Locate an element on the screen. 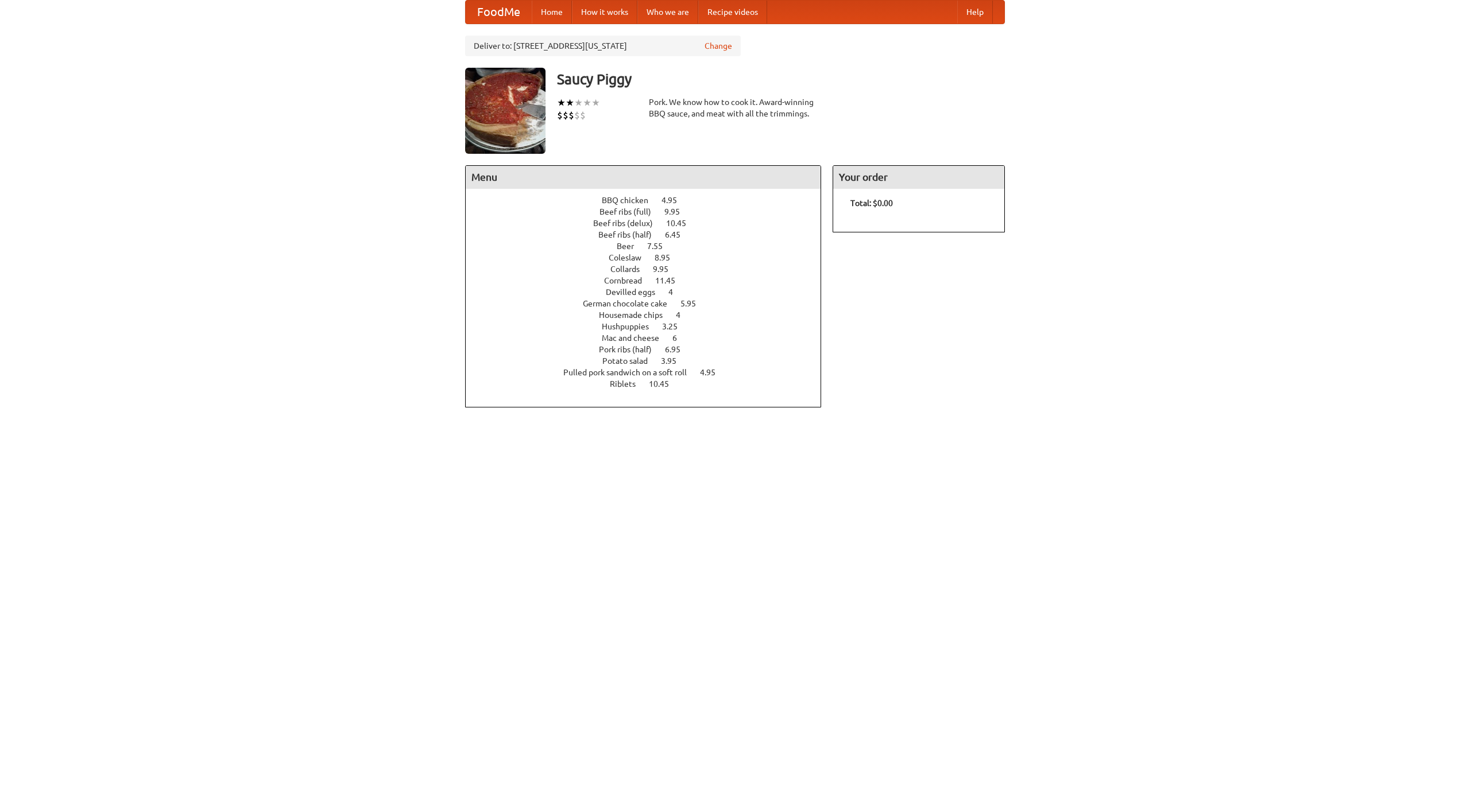 Image resolution: width=1470 pixels, height=812 pixels. a: Change is located at coordinates (718, 46).